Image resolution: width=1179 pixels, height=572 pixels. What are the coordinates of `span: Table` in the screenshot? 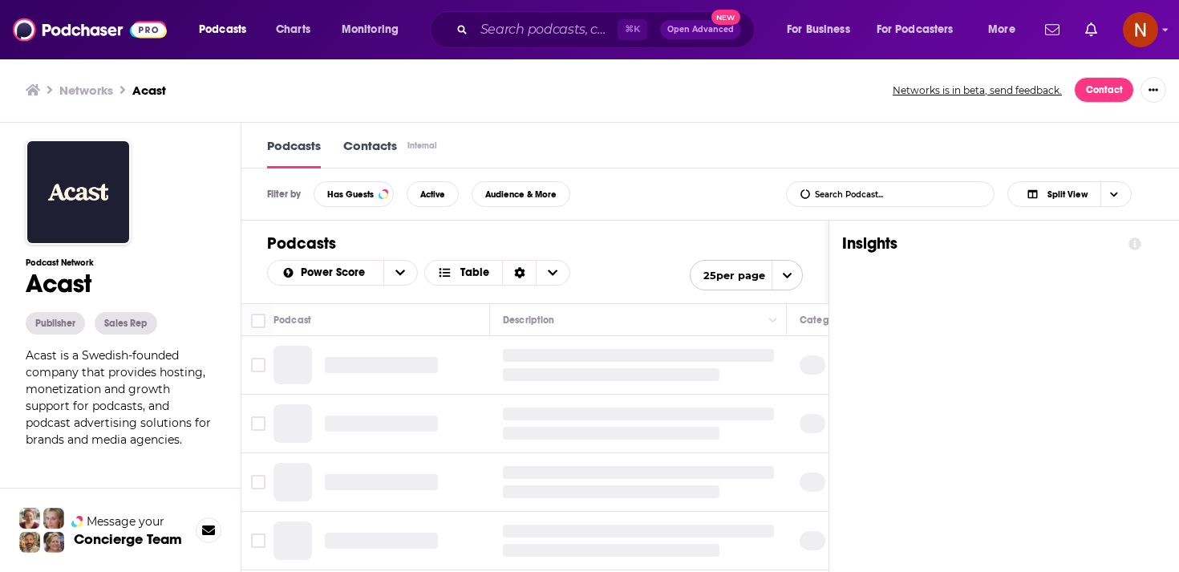 It's located at (475, 273).